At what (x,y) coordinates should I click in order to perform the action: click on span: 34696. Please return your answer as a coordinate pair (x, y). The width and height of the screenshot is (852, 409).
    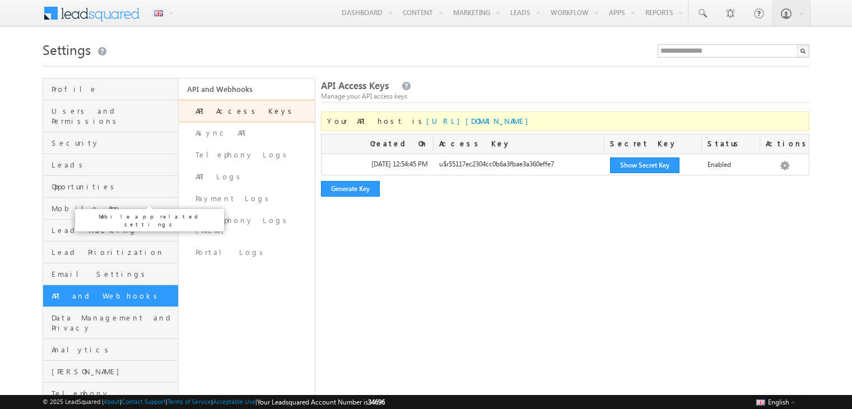
    Looking at the image, I should click on (376, 401).